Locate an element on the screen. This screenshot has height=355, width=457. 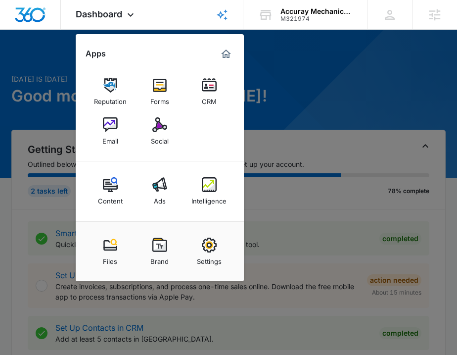
h2: Apps is located at coordinates (95, 53).